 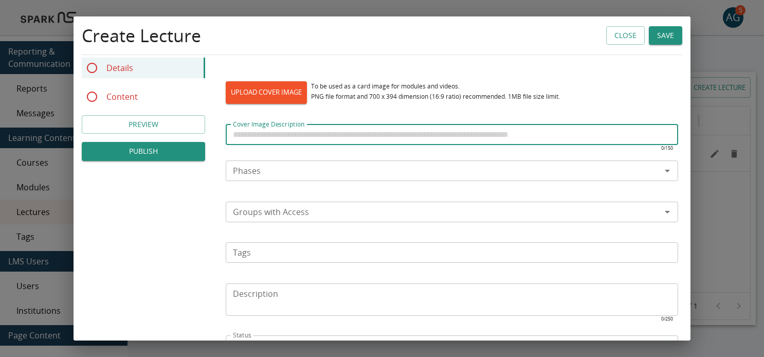 I want to click on label: Status, so click(x=242, y=335).